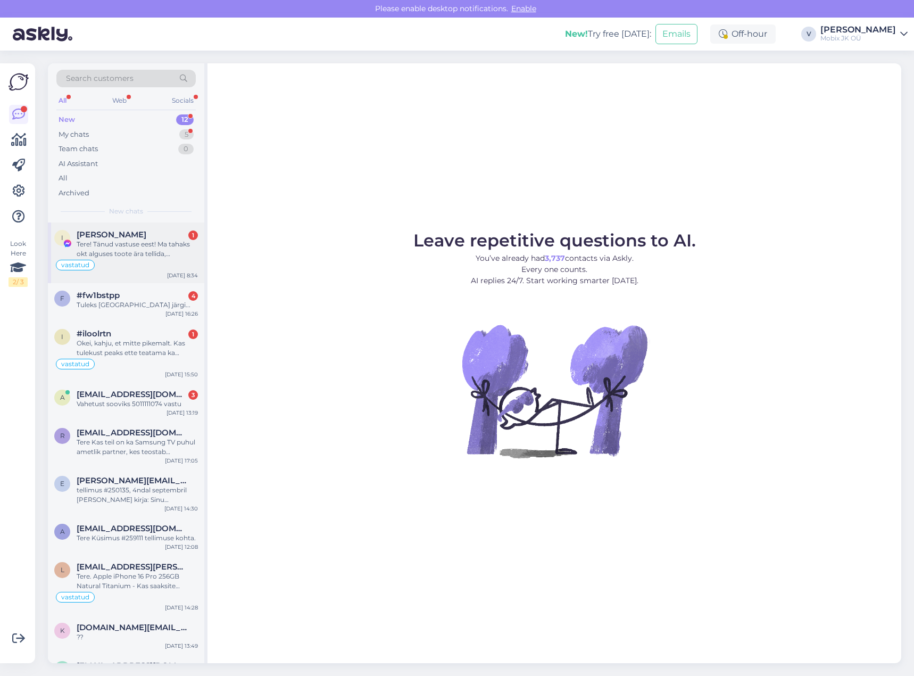 Image resolution: width=914 pixels, height=676 pixels. I want to click on div: AI Assistant, so click(78, 164).